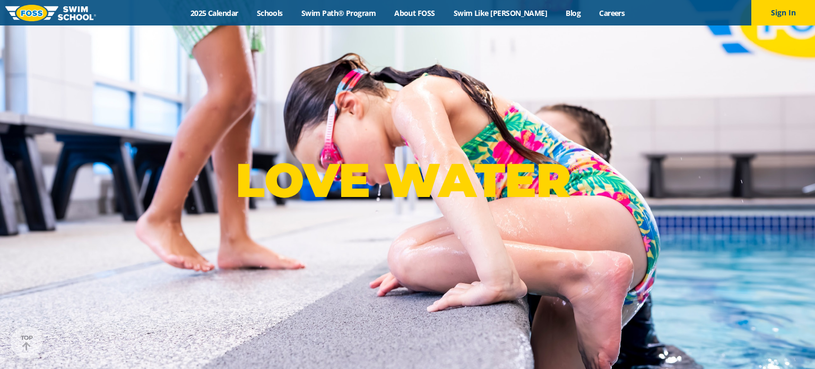  Describe the element at coordinates (415, 13) in the screenshot. I see `a: About FOSS` at that location.